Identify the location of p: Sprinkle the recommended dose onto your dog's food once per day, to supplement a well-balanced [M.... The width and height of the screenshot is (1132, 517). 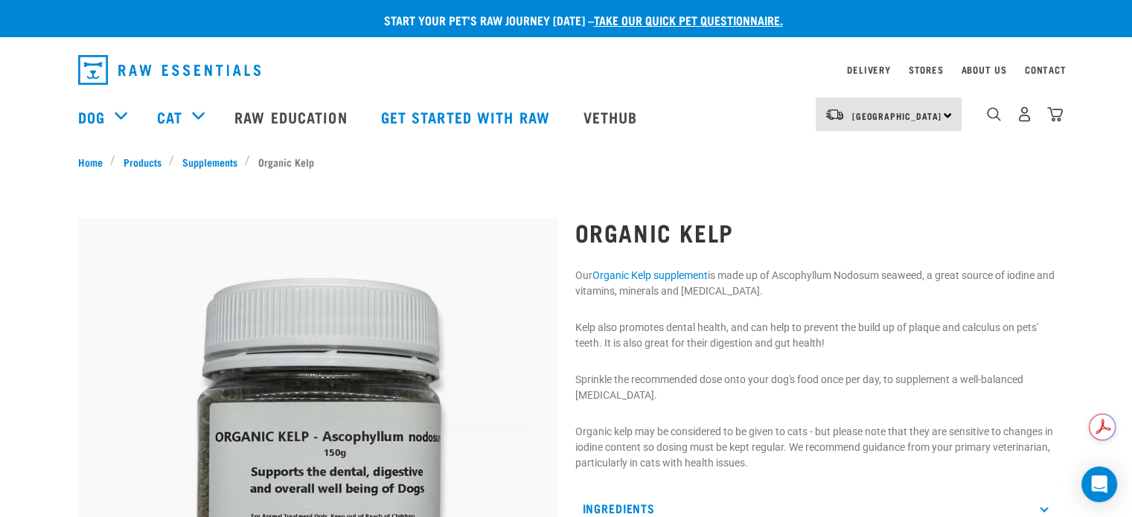
(815, 388).